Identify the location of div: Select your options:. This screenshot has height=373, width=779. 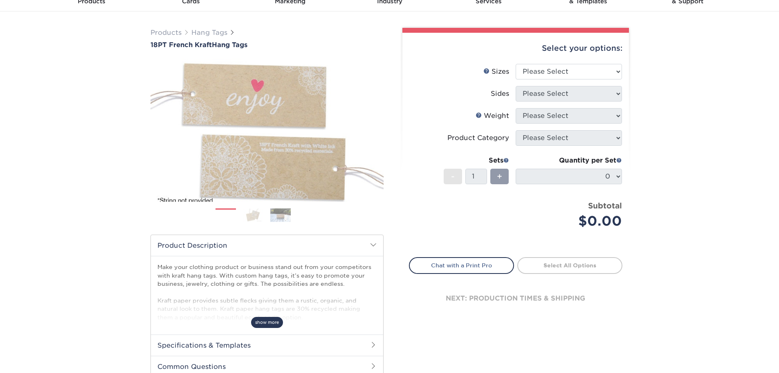
(516, 48).